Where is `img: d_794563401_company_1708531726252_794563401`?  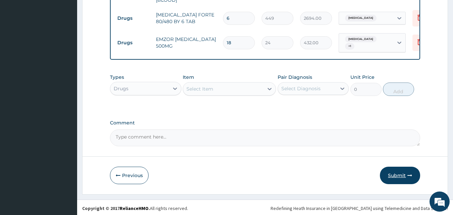 img: d_794563401_company_1708531726252_794563401 is located at coordinates (20, 42).